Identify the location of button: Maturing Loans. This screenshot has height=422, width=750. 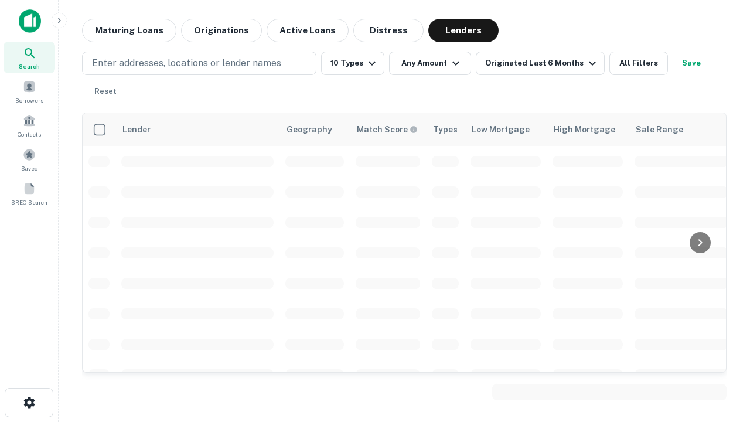
(129, 30).